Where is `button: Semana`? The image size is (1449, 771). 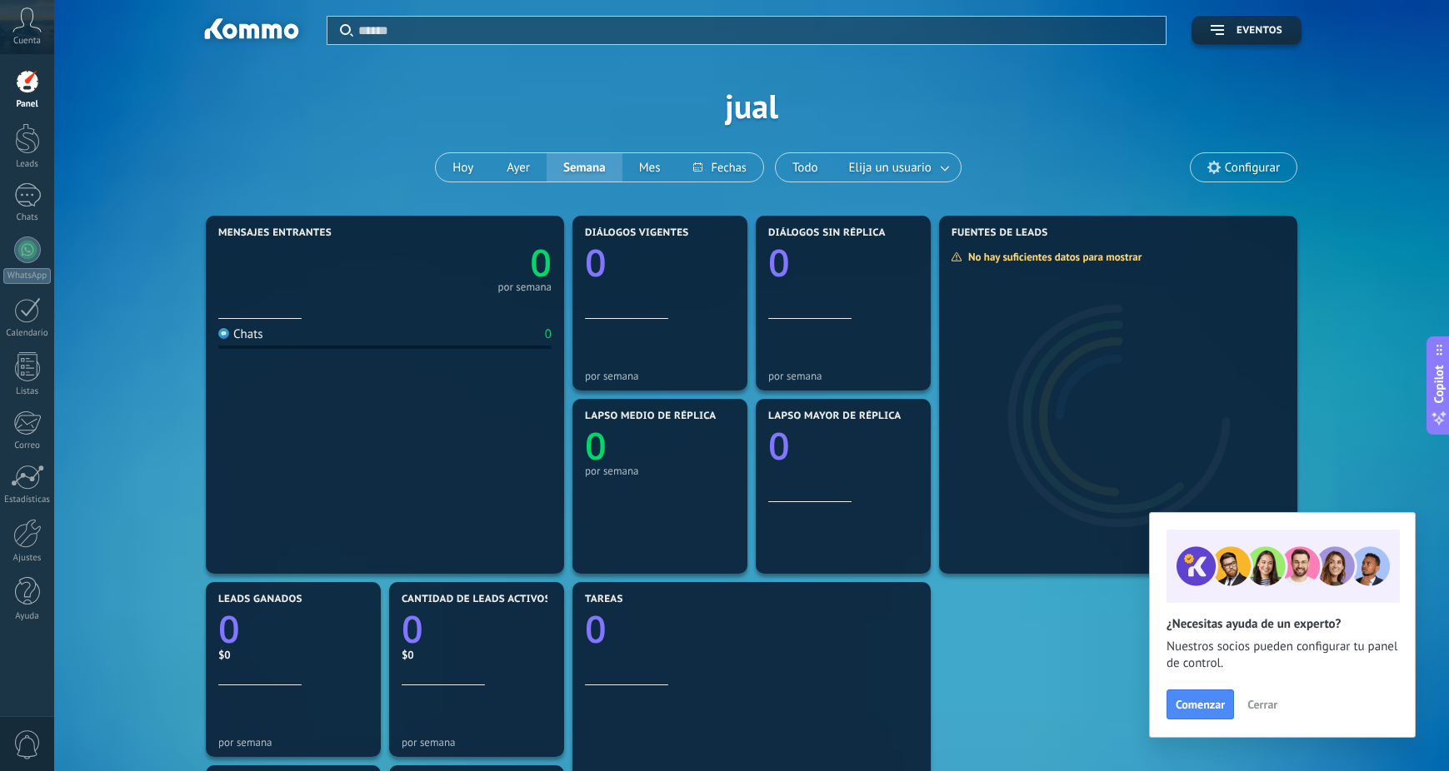
button: Semana is located at coordinates (584, 167).